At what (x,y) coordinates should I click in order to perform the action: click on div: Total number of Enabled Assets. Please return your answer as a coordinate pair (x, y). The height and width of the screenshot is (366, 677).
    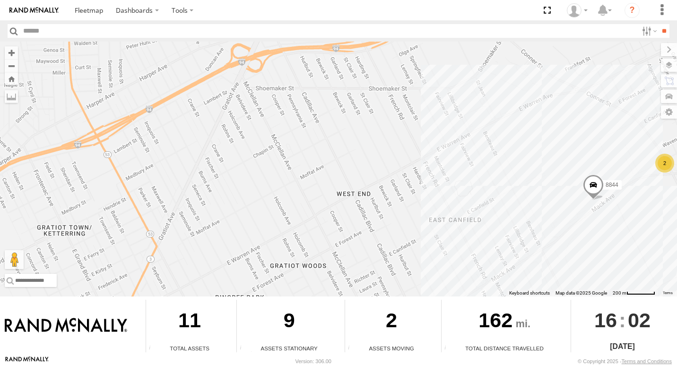
    Looking at the image, I should click on (153, 348).